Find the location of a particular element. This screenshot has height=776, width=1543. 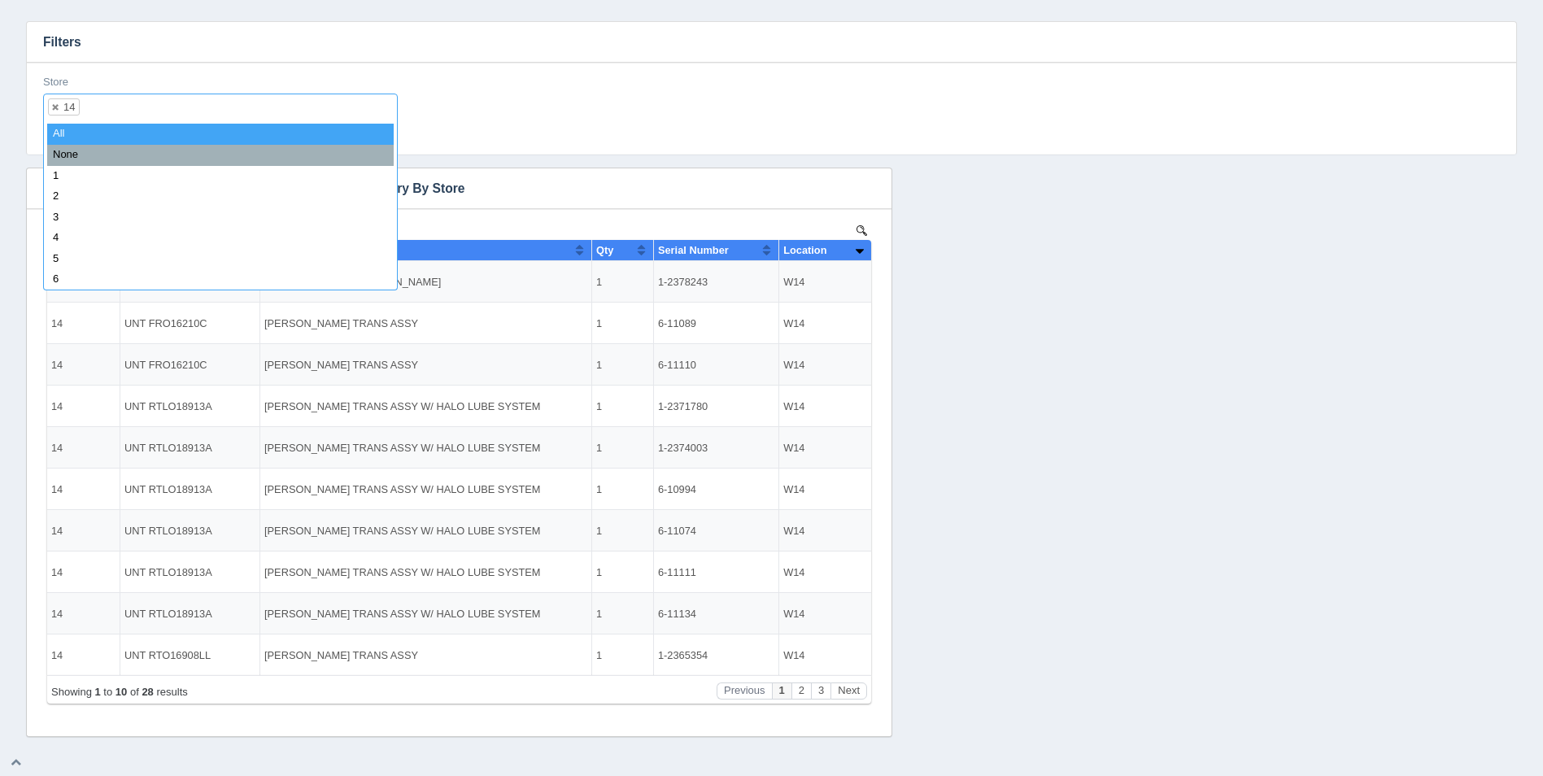

b: 1 is located at coordinates (54, 466).